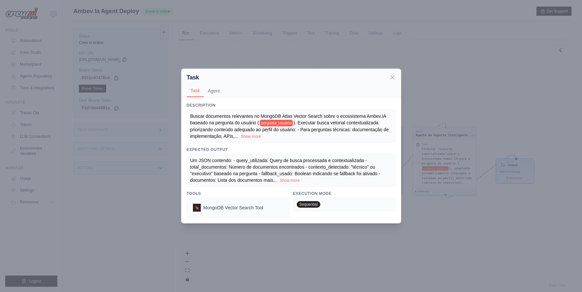 The image size is (582, 292). I want to click on h2: Task, so click(193, 77).